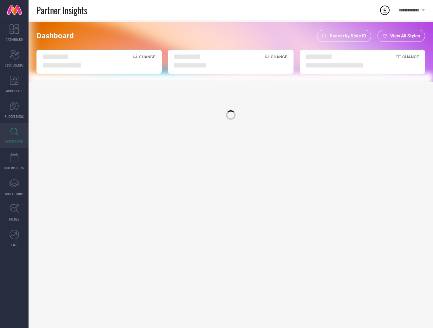 This screenshot has height=328, width=433. What do you see at coordinates (14, 39) in the screenshot?
I see `span: DASHBOARD` at bounding box center [14, 39].